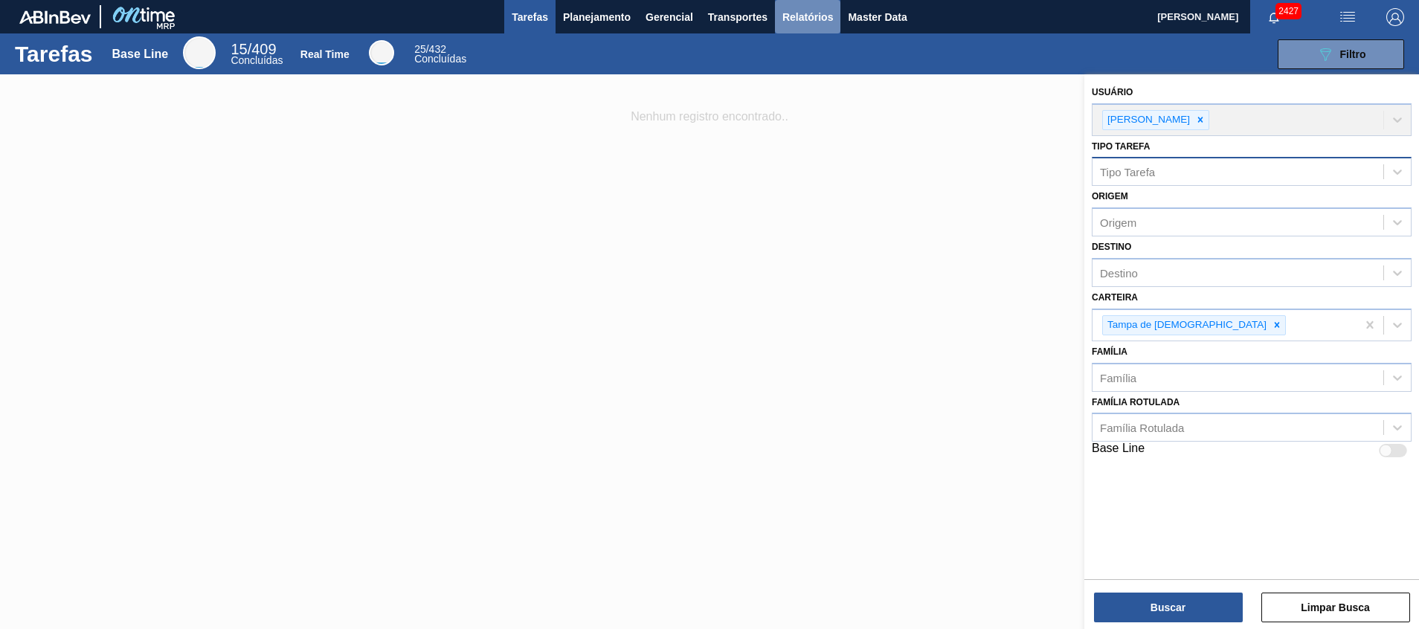 The width and height of the screenshot is (1419, 629). What do you see at coordinates (239, 49) in the screenshot?
I see `span: 15` at bounding box center [239, 49].